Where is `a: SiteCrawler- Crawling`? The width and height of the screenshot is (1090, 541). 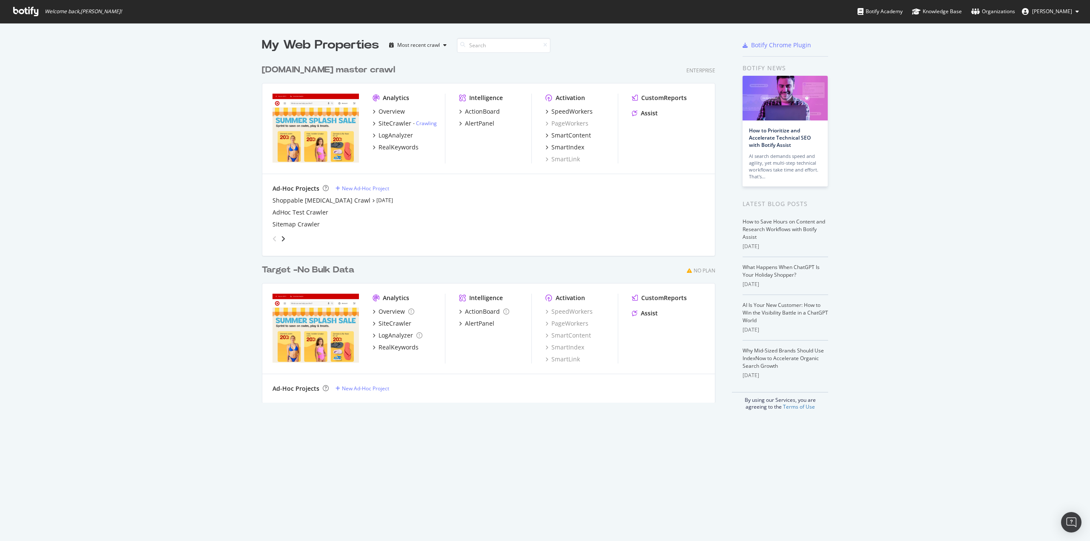
a: SiteCrawler- Crawling is located at coordinates (404, 123).